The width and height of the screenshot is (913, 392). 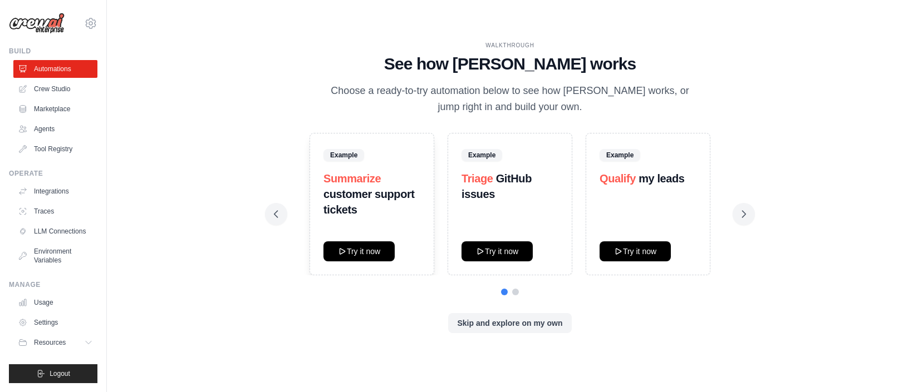 What do you see at coordinates (55, 323) in the screenshot?
I see `a: Settings` at bounding box center [55, 323].